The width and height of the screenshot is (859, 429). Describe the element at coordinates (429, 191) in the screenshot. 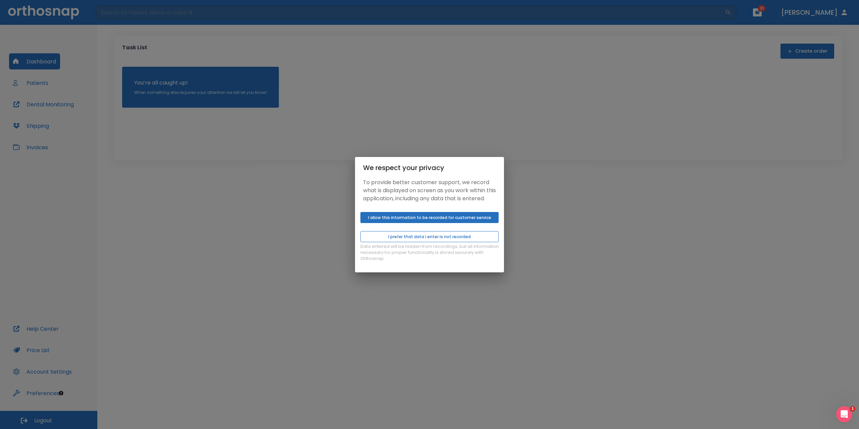

I see `p: To provide better customer support, we record what is displayed on screen as you work within this...` at that location.